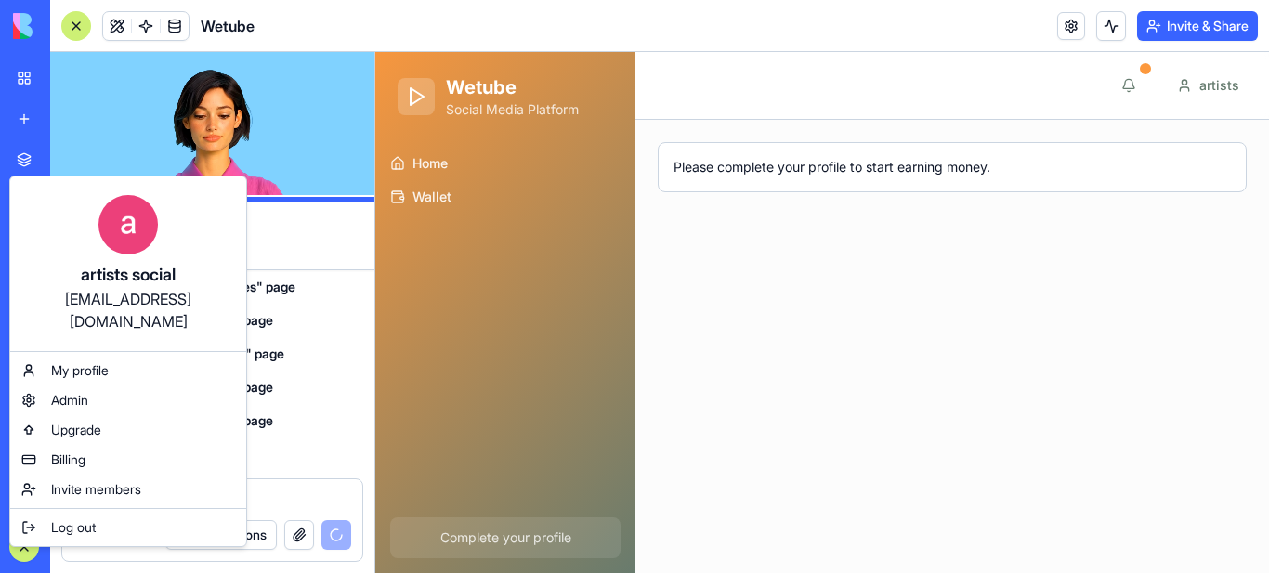 The width and height of the screenshot is (1269, 573). I want to click on span: My profile, so click(80, 371).